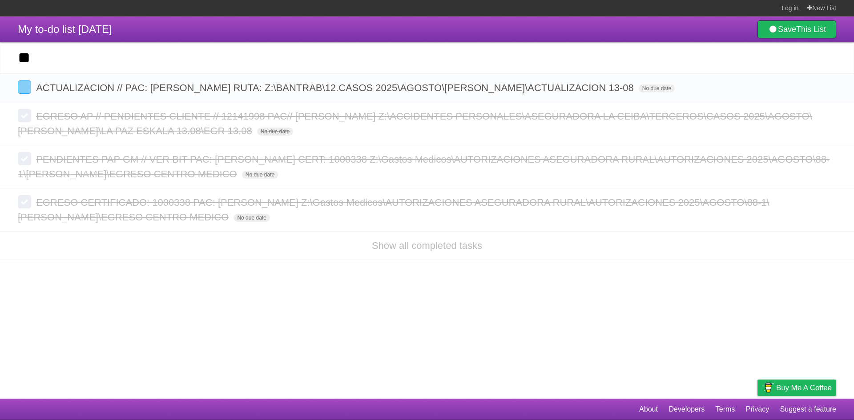 The image size is (854, 420). What do you see at coordinates (648, 409) in the screenshot?
I see `a: About` at bounding box center [648, 409].